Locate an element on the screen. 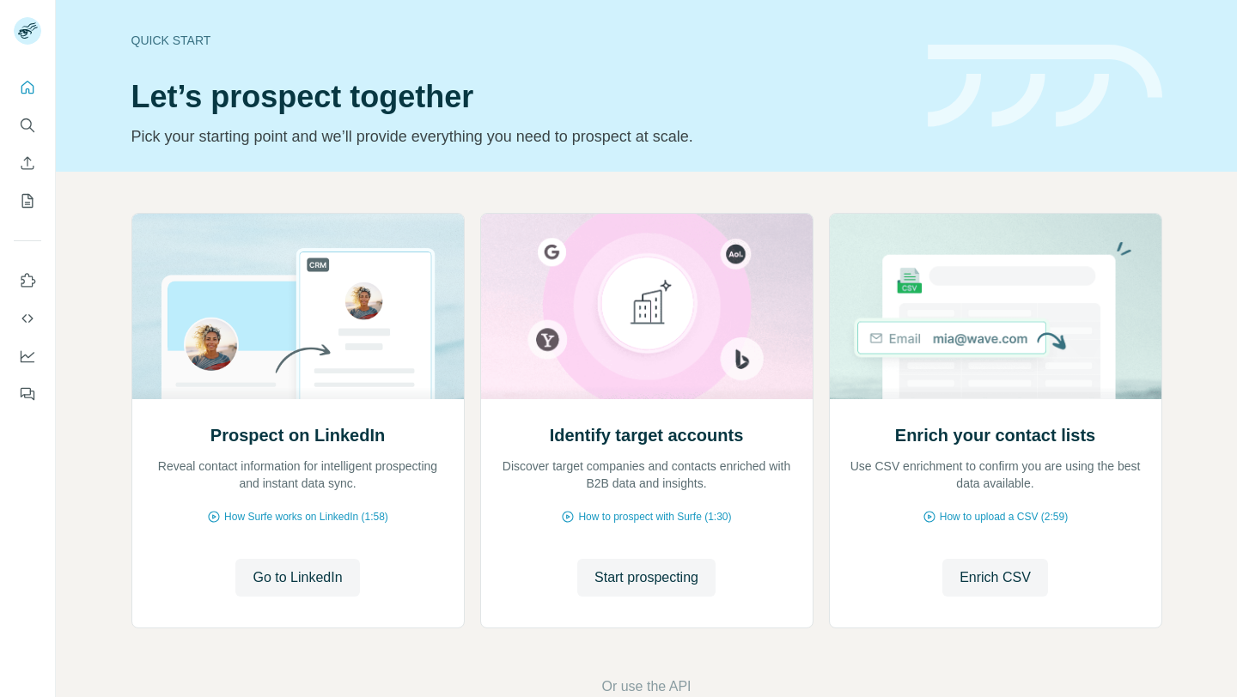  div: Quick start is located at coordinates (519, 40).